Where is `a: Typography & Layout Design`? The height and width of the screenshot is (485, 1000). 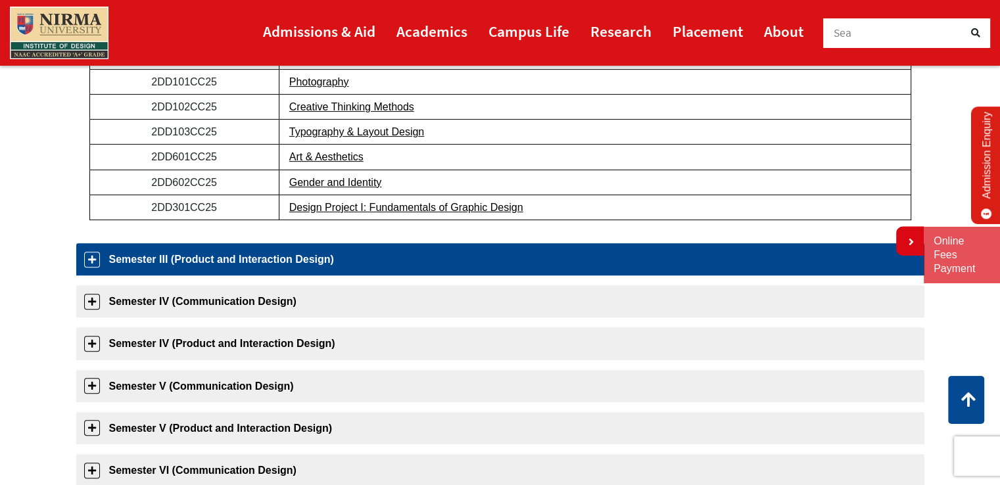
a: Typography & Layout Design is located at coordinates (356, 131).